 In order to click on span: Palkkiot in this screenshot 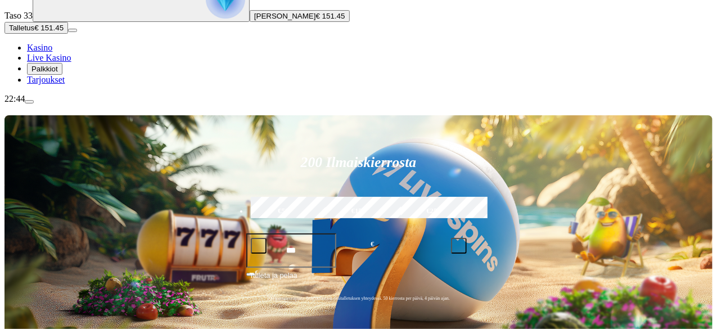, I will do `click(44, 69)`.